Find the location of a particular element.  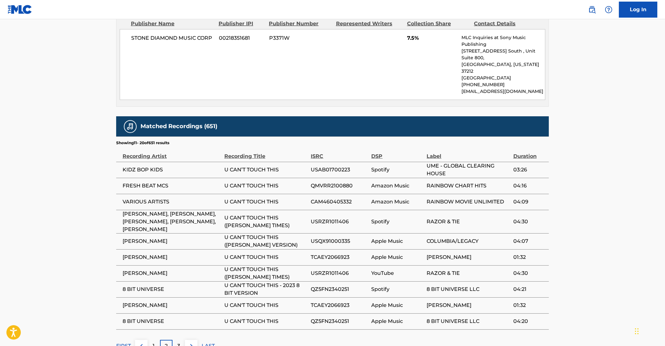

span: QMVRR2100880 is located at coordinates (339, 186).